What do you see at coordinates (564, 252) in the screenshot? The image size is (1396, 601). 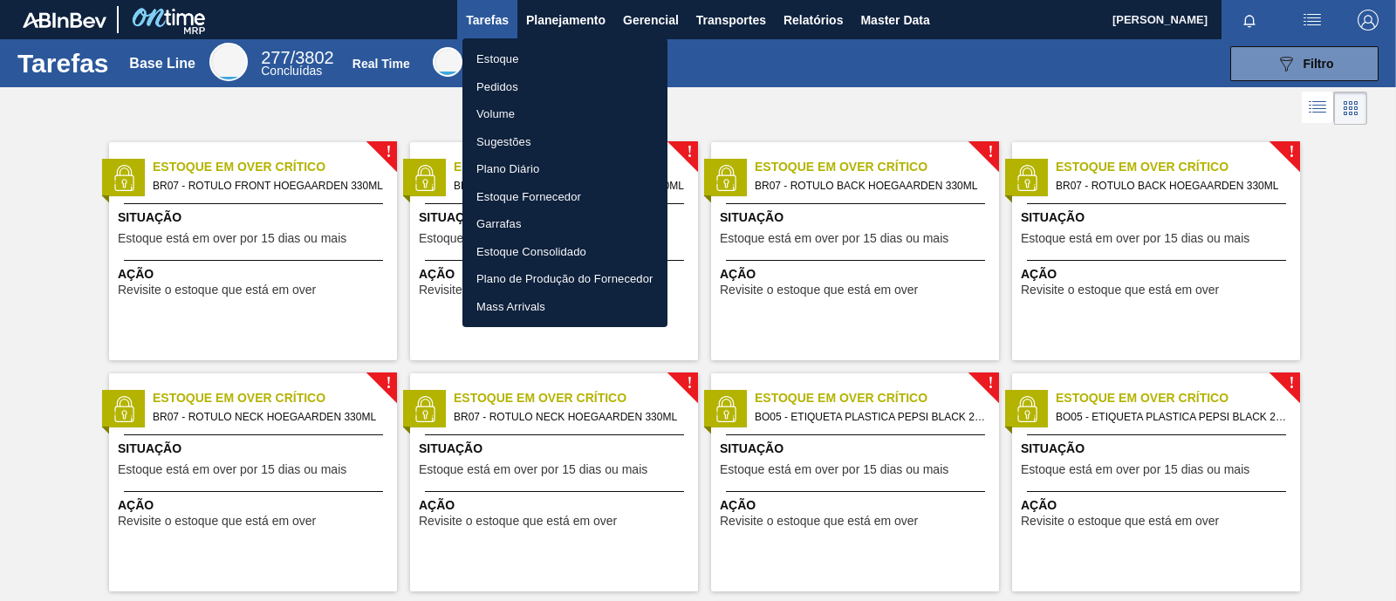 I see `li: Estoque Consolidado` at bounding box center [564, 252].